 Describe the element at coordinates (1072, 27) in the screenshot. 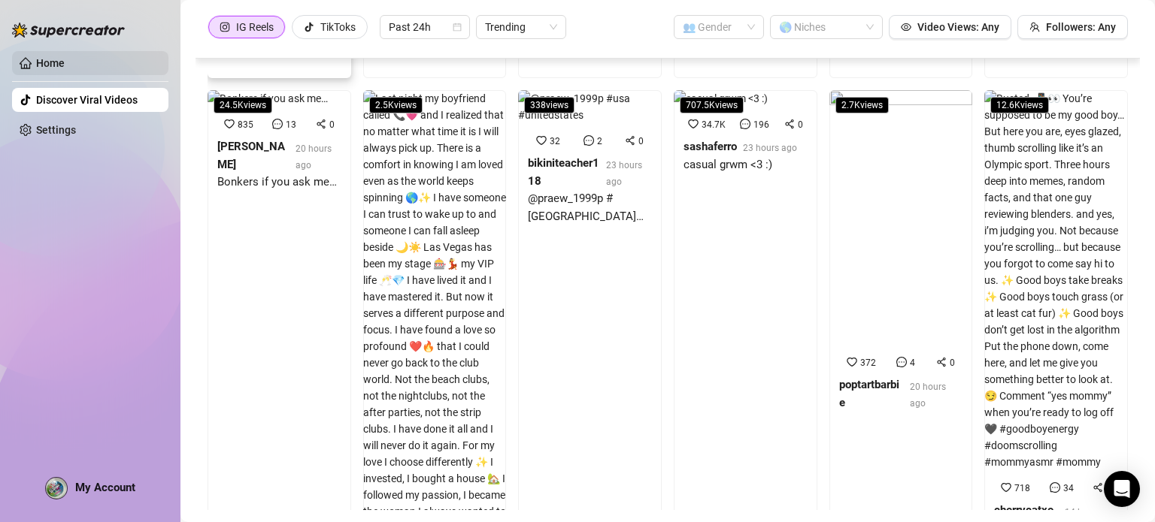

I see `button: Followers: Any` at that location.